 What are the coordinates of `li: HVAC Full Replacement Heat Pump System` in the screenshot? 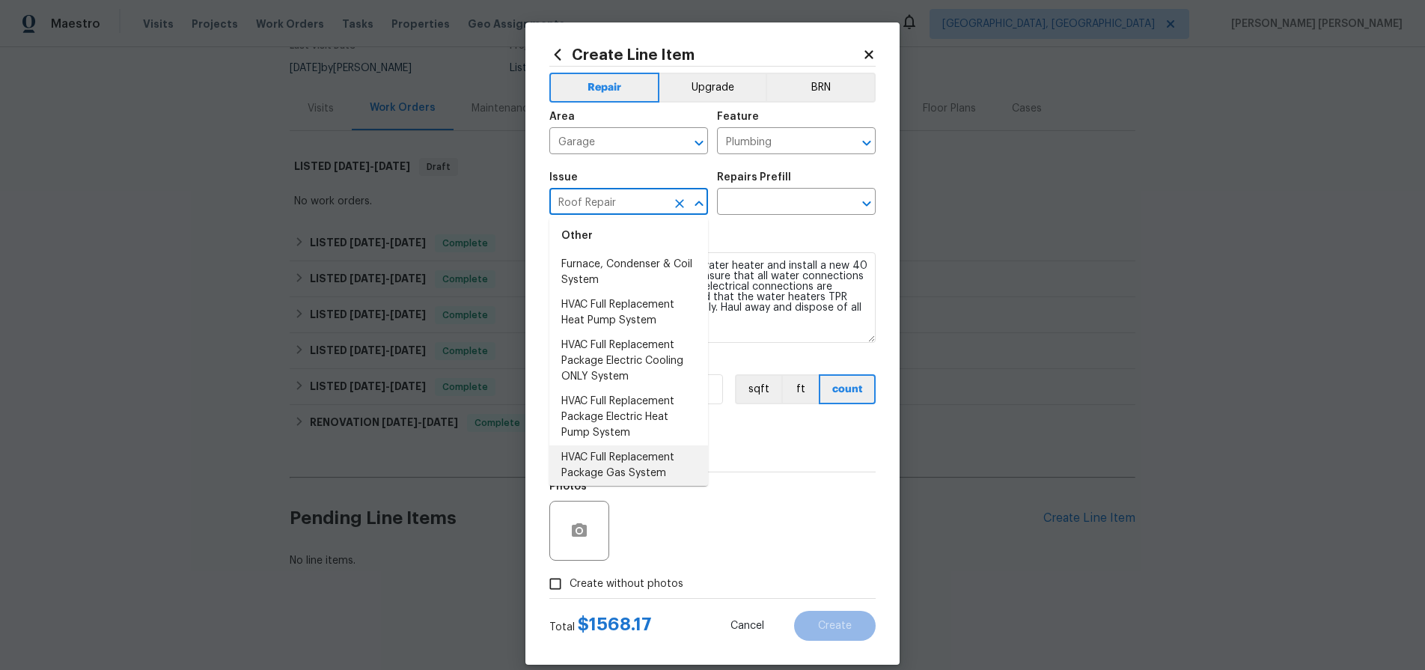 It's located at (629, 313).